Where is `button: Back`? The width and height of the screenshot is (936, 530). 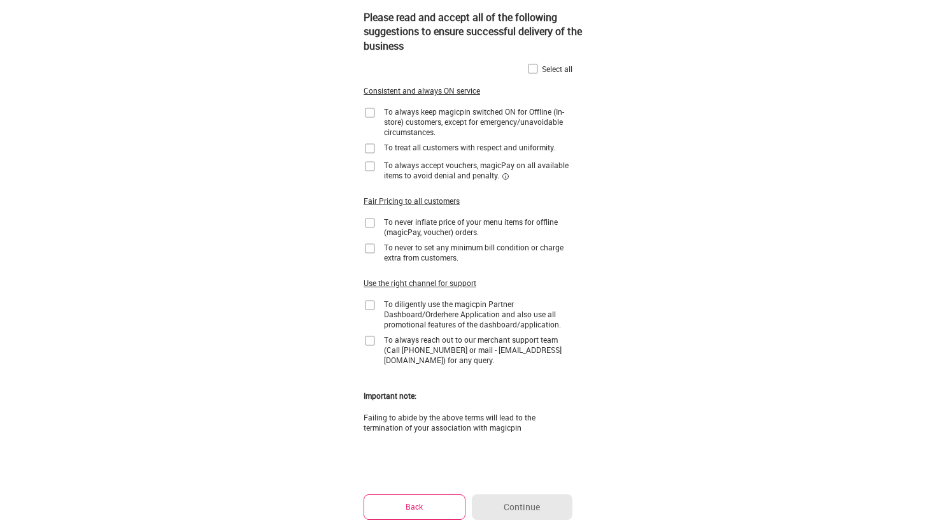
button: Back is located at coordinates (415, 506).